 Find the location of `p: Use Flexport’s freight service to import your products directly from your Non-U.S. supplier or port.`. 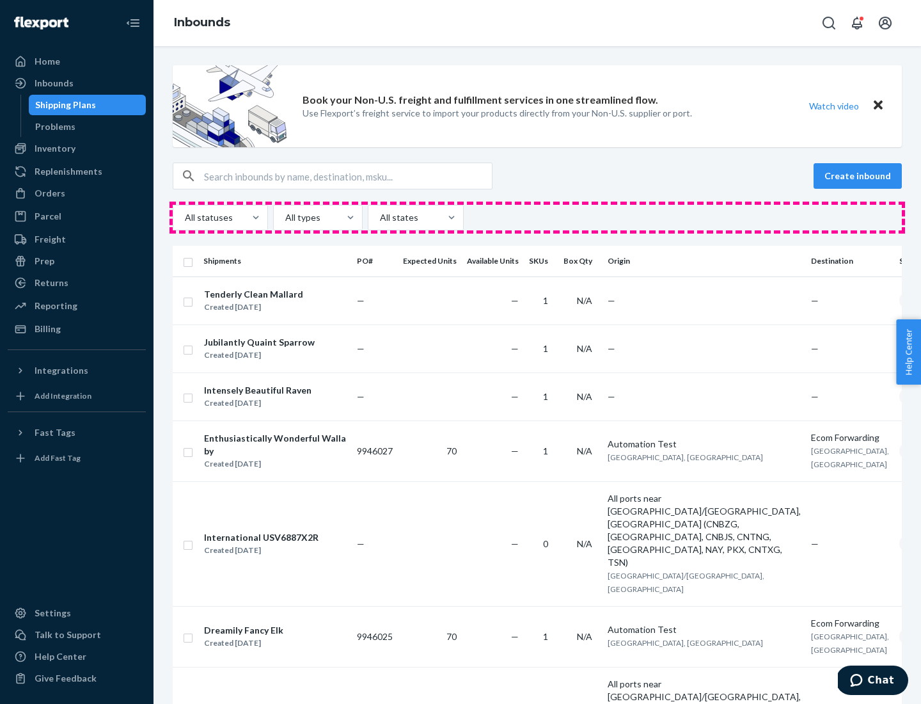

p: Use Flexport’s freight service to import your products directly from your Non-U.S. supplier or port. is located at coordinates (497, 113).